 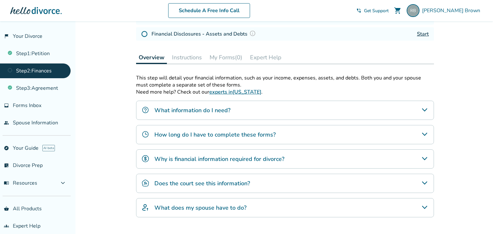 What do you see at coordinates (285, 135) in the screenshot?
I see `div: How long do I have to complete these forms?` at bounding box center [285, 135].